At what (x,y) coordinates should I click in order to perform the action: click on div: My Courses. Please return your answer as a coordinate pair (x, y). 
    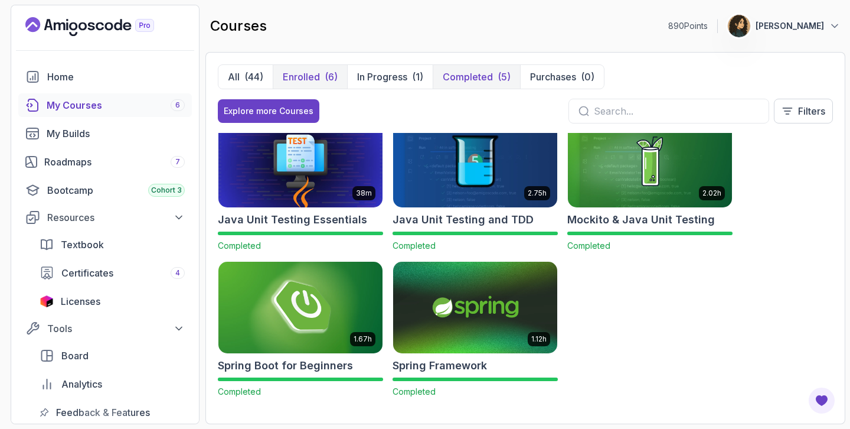
    Looking at the image, I should click on (116, 105).